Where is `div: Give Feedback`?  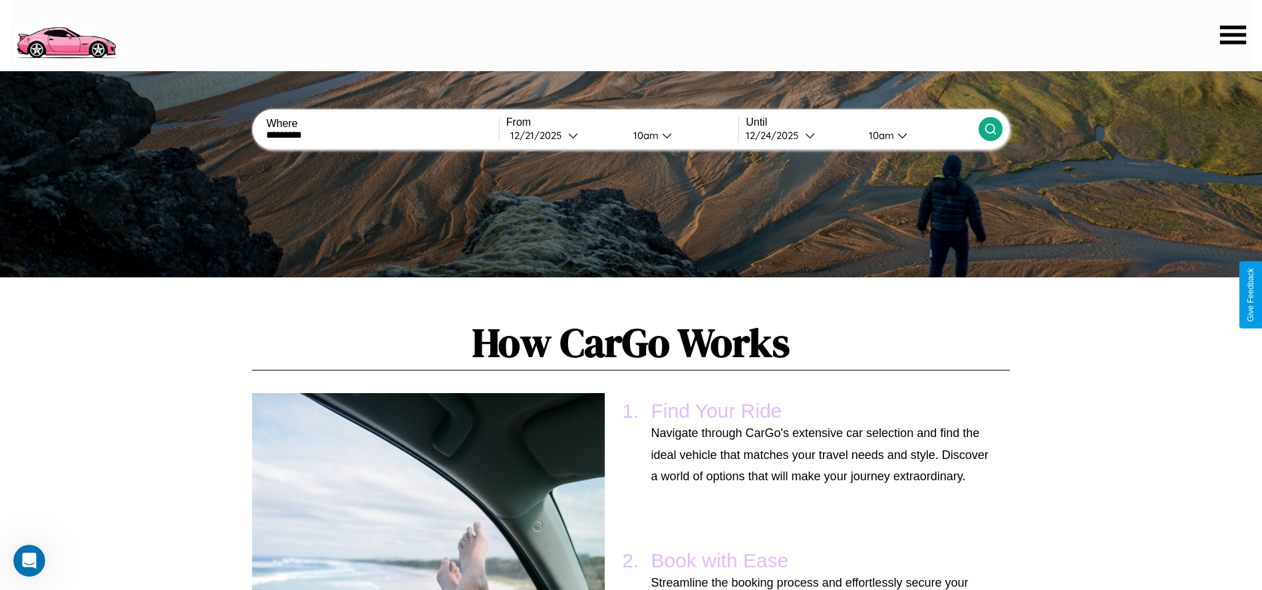 div: Give Feedback is located at coordinates (1251, 295).